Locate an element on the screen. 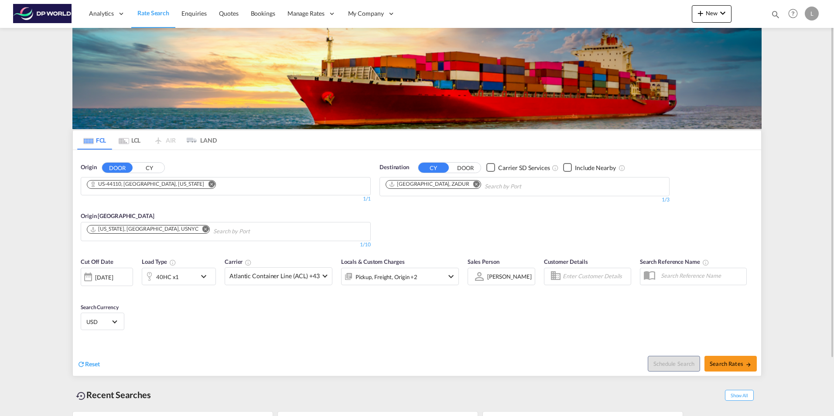 Image resolution: width=834 pixels, height=416 pixels. div: Durban, ZADUR is located at coordinates (429, 184).